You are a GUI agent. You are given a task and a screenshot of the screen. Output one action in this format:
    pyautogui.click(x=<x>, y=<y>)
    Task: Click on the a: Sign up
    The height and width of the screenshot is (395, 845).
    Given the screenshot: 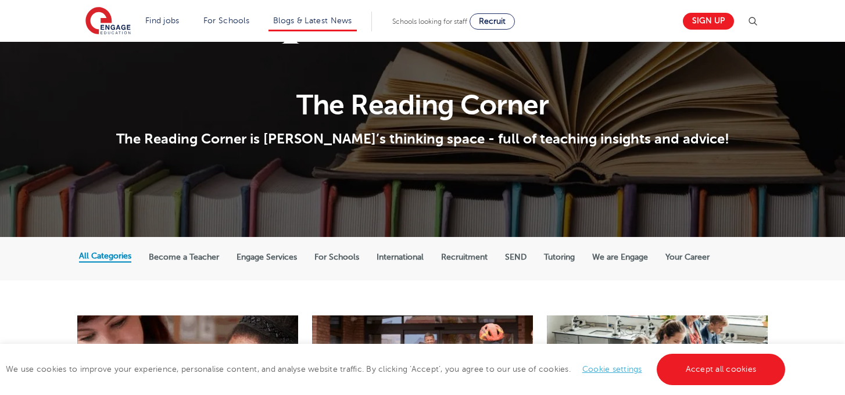 What is the action you would take?
    pyautogui.click(x=708, y=21)
    